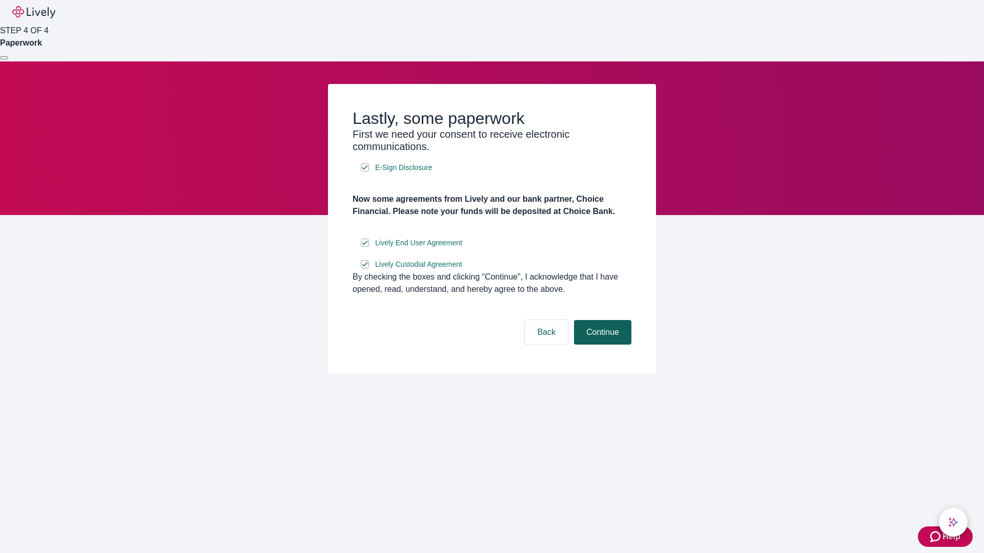 Image resolution: width=984 pixels, height=553 pixels. Describe the element at coordinates (492, 283) in the screenshot. I see `div: By checking the boxes and clicking “Continue", I acknowledge that I have opened, read, understand...` at that location.